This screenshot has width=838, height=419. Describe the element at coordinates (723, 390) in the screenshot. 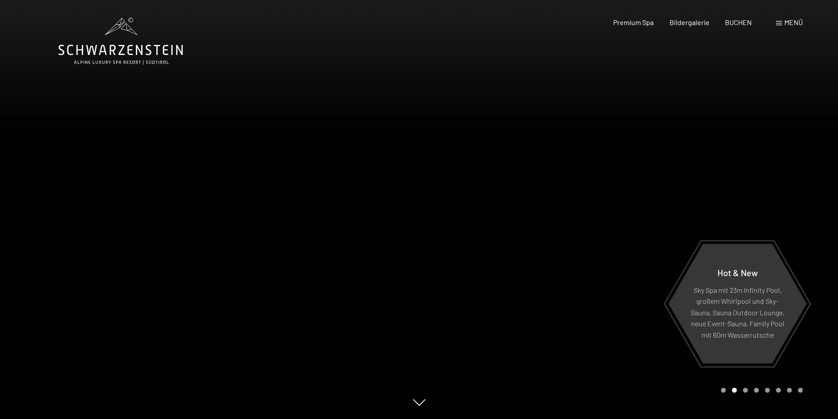

I see `div: Carousel Page 1` at that location.